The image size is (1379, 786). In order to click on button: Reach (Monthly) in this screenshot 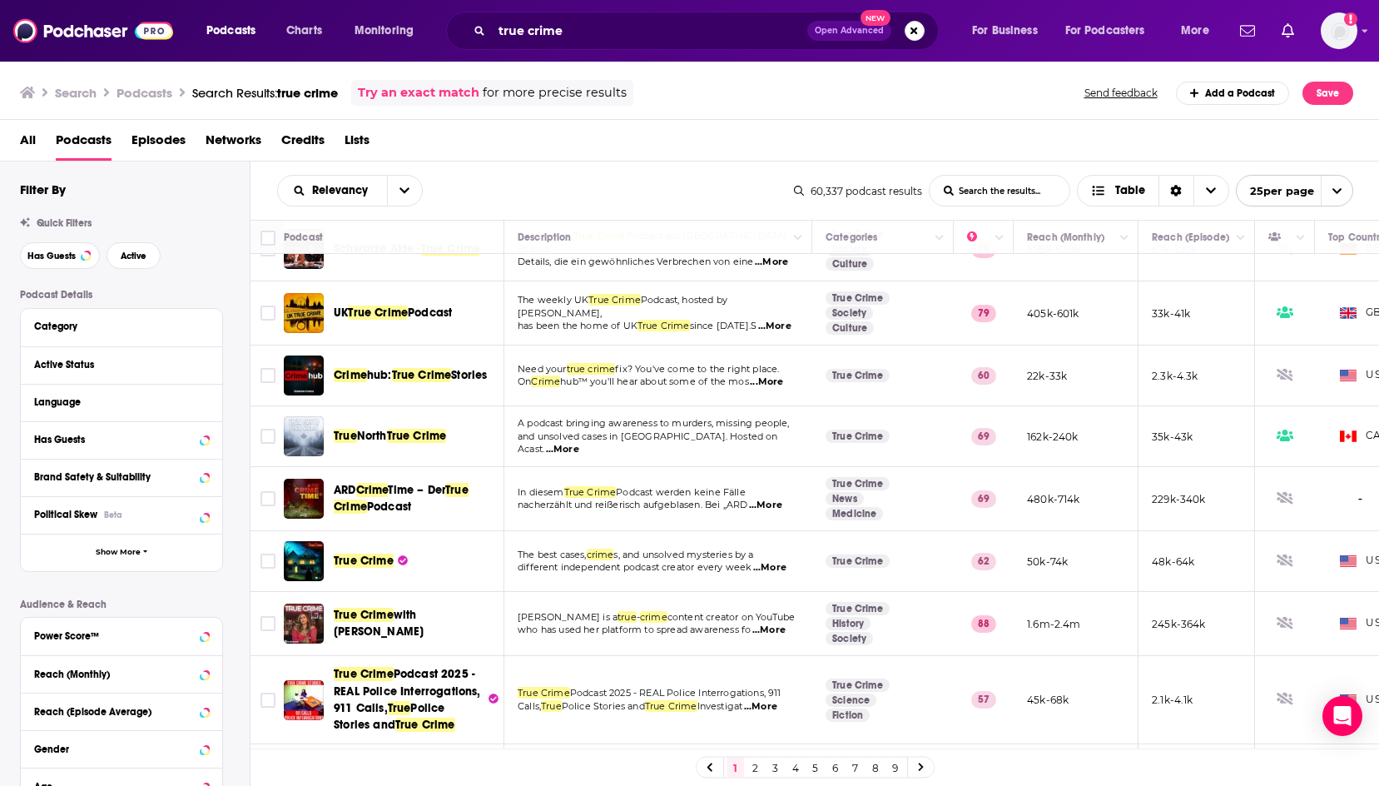, I will do `click(122, 673)`.